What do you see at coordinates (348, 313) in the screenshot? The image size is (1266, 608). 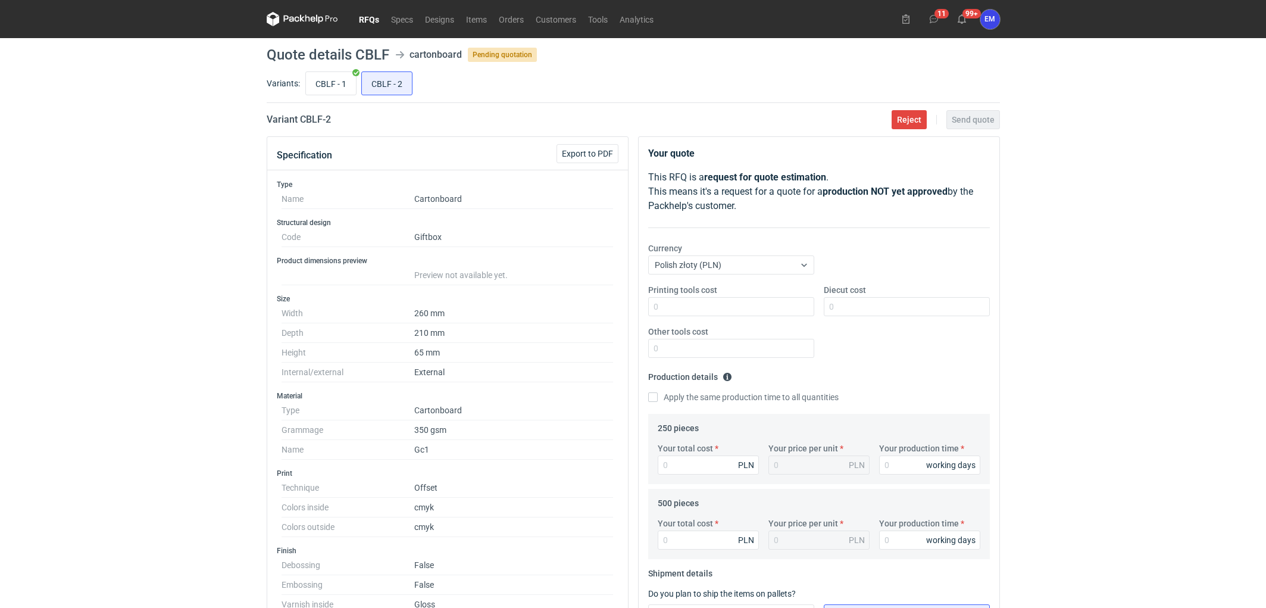 I see `dt: Width` at bounding box center [348, 313].